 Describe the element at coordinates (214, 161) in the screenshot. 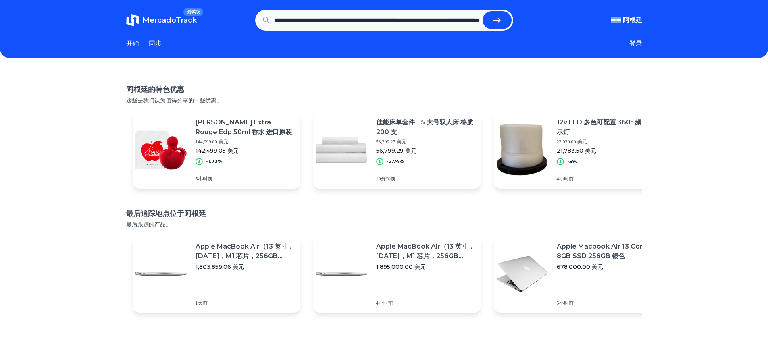

I see `font: -1.72%` at that location.